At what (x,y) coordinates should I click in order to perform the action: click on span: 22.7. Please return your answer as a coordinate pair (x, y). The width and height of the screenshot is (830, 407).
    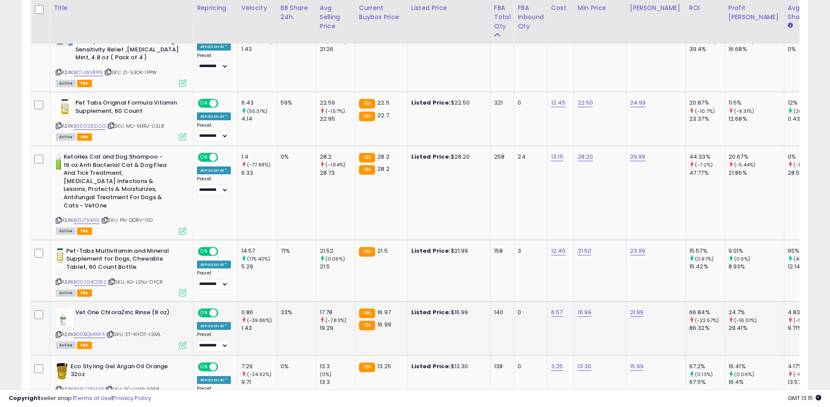
    Looking at the image, I should click on (383, 115).